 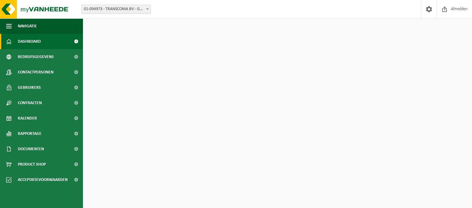 What do you see at coordinates (27, 118) in the screenshot?
I see `span: Kalender` at bounding box center [27, 118].